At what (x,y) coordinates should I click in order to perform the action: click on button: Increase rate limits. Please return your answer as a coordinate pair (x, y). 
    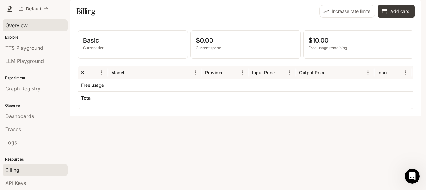
    Looking at the image, I should click on (347, 11).